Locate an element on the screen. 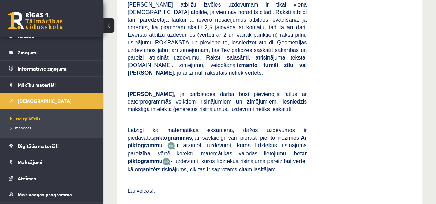 This screenshot has height=204, width=436. a: Motivācijas programma is located at coordinates (52, 195).